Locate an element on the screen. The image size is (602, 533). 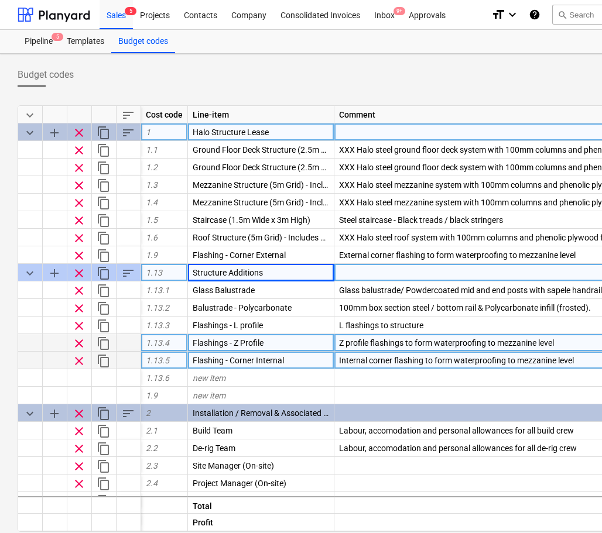
div: Total is located at coordinates (261, 505).